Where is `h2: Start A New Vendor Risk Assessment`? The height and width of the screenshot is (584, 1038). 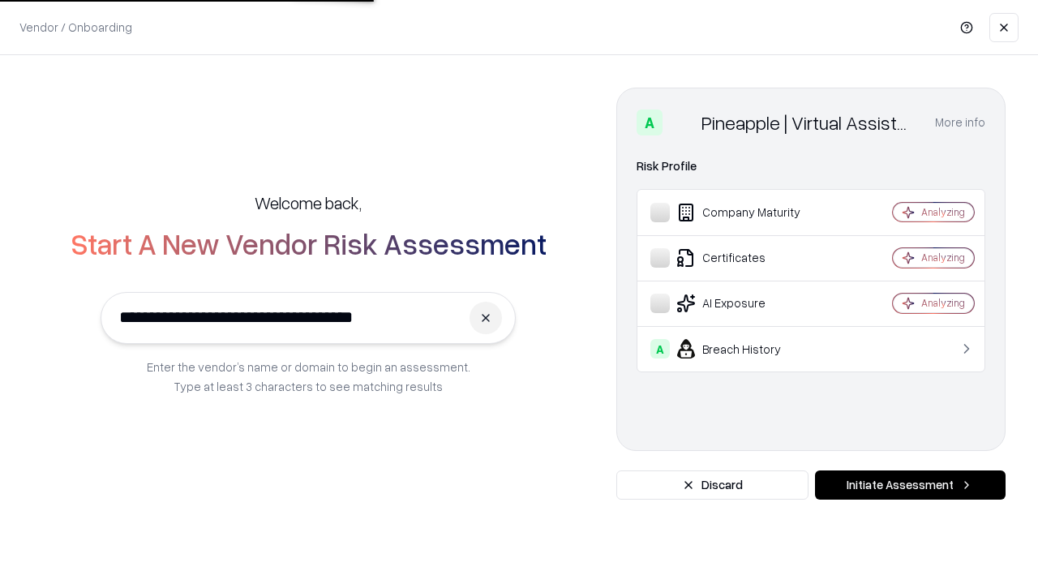 h2: Start A New Vendor Risk Assessment is located at coordinates (308, 243).